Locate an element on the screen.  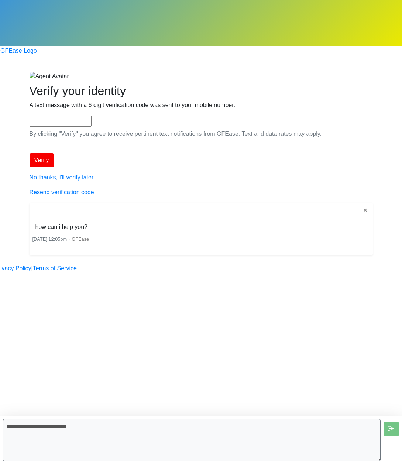
button: Verify is located at coordinates (42, 160).